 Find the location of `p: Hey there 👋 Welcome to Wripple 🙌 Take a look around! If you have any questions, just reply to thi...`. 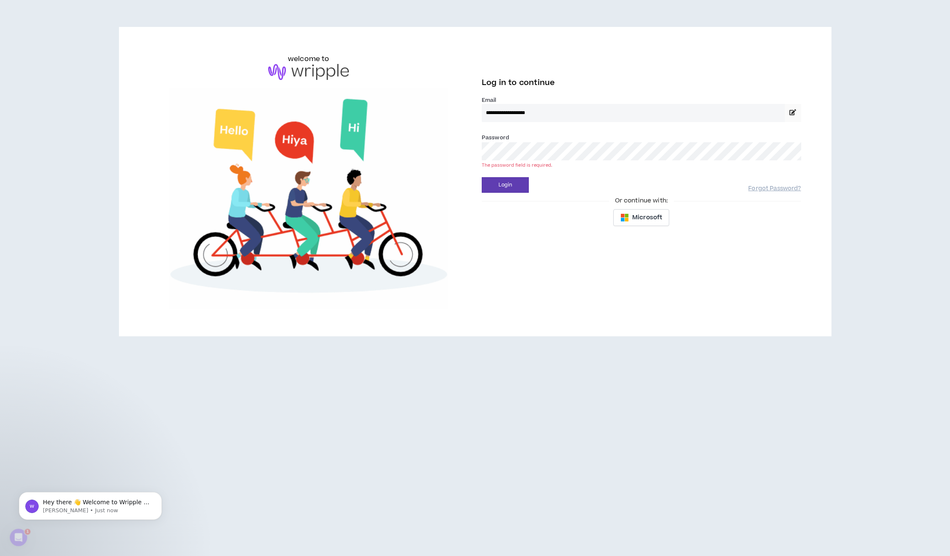

p: Hey there 👋 Welcome to Wripple 🙌 Take a look around! If you have any questions, just reply to thi... is located at coordinates (91, 28).